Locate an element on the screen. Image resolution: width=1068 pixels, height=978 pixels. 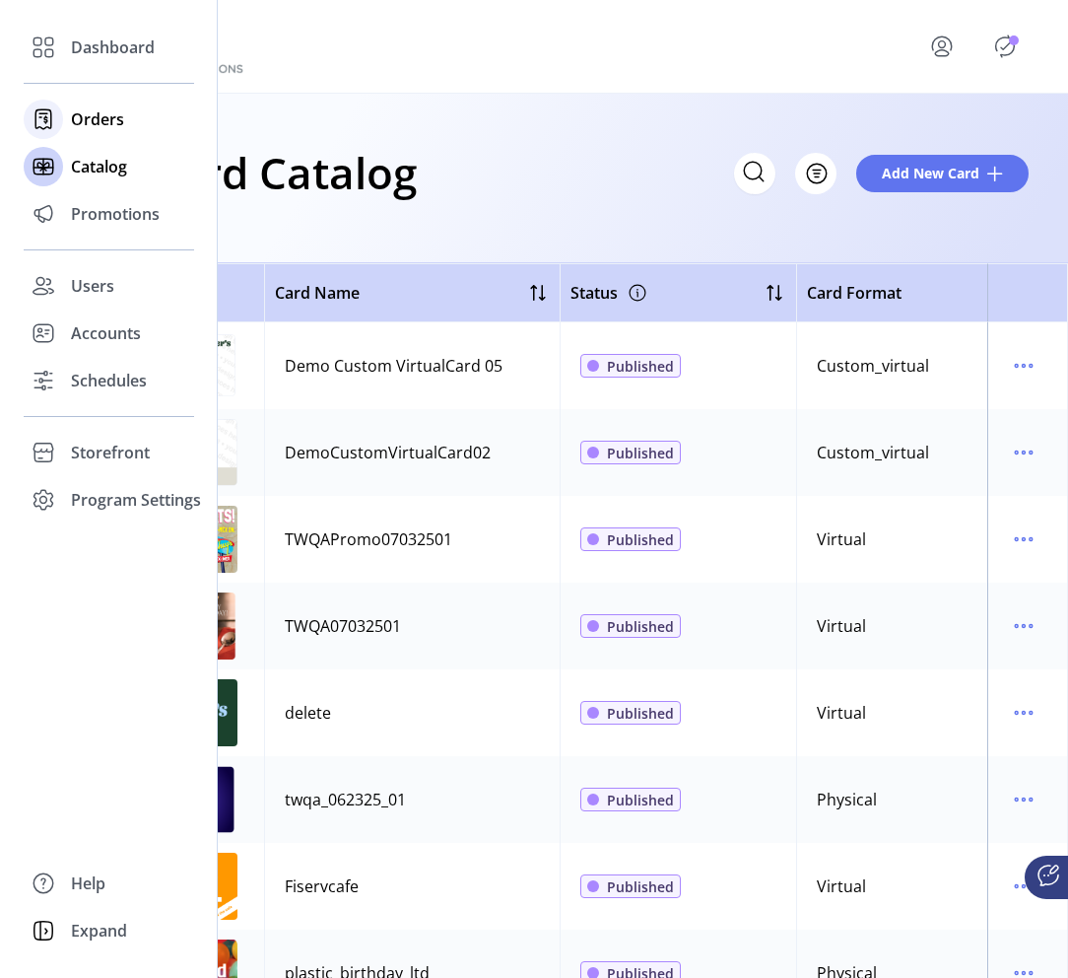
div: Fiservcafe is located at coordinates (321, 886).